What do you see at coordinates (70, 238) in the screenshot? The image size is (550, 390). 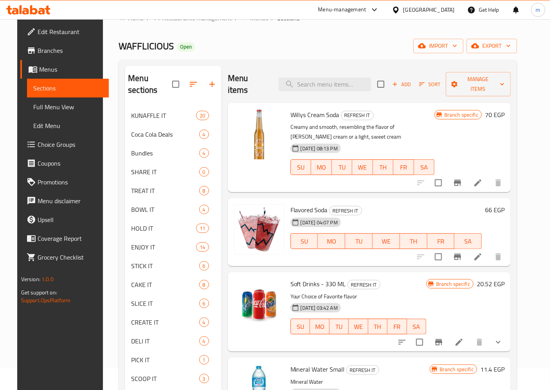 I see `span: Coverage Report` at bounding box center [70, 238].